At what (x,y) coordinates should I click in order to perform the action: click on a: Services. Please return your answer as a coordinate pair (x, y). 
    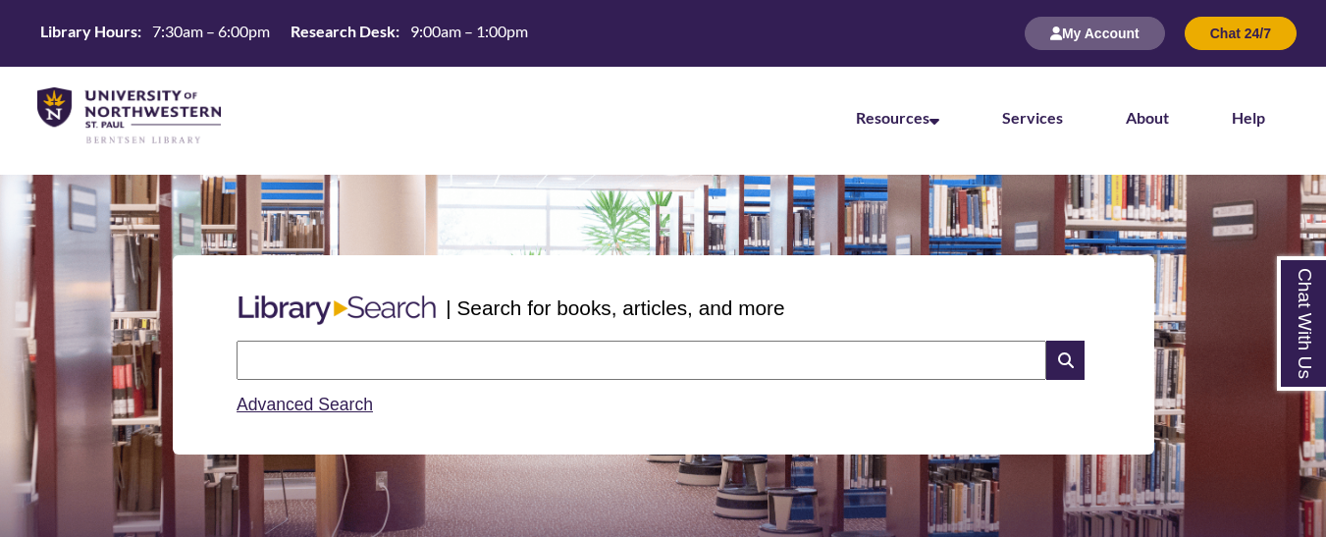
    Looking at the image, I should click on (1033, 117).